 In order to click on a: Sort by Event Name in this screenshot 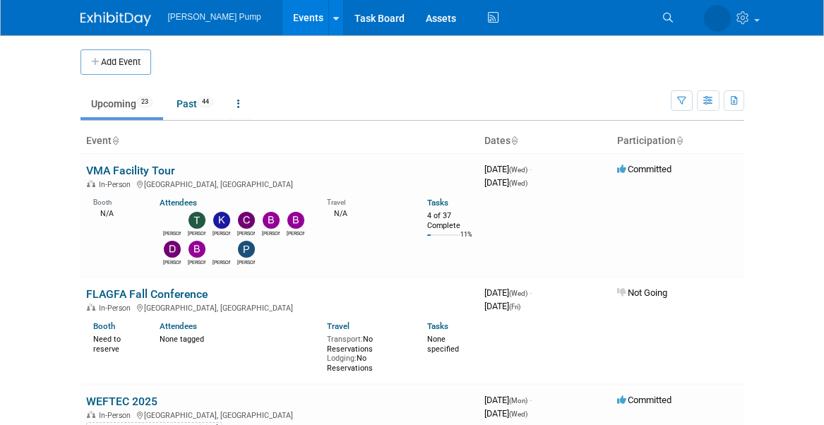, I will do `click(115, 140)`.